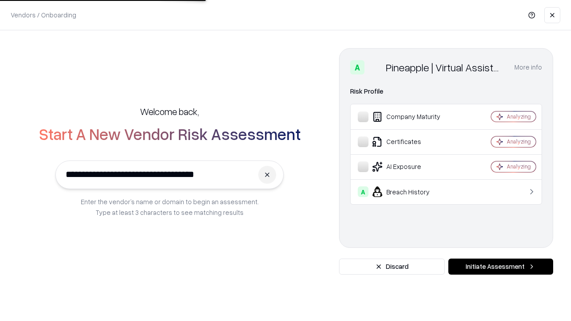 This screenshot has height=321, width=571. What do you see at coordinates (411, 142) in the screenshot?
I see `div: Certificates` at bounding box center [411, 142].